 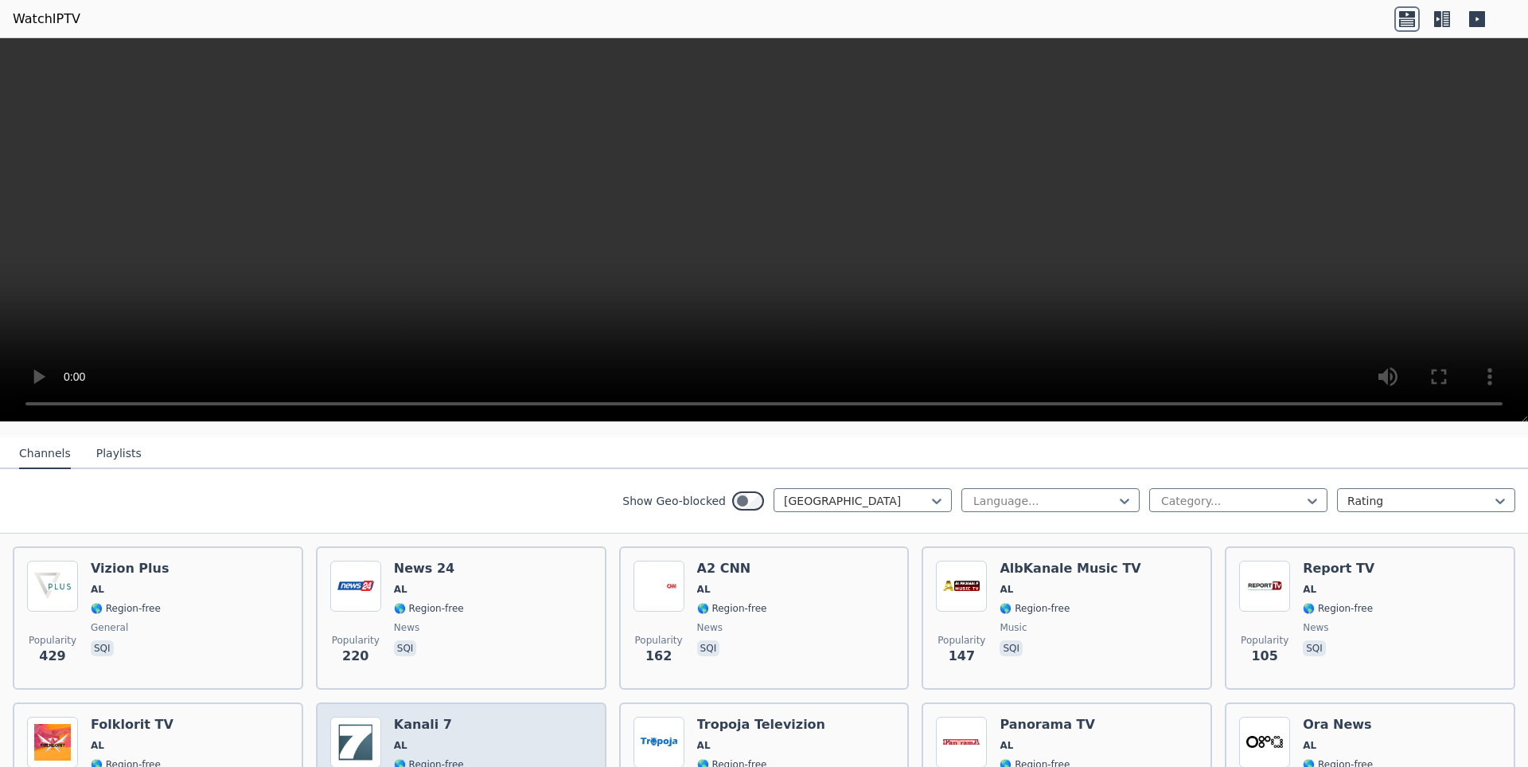 I want to click on span: 220, so click(x=355, y=656).